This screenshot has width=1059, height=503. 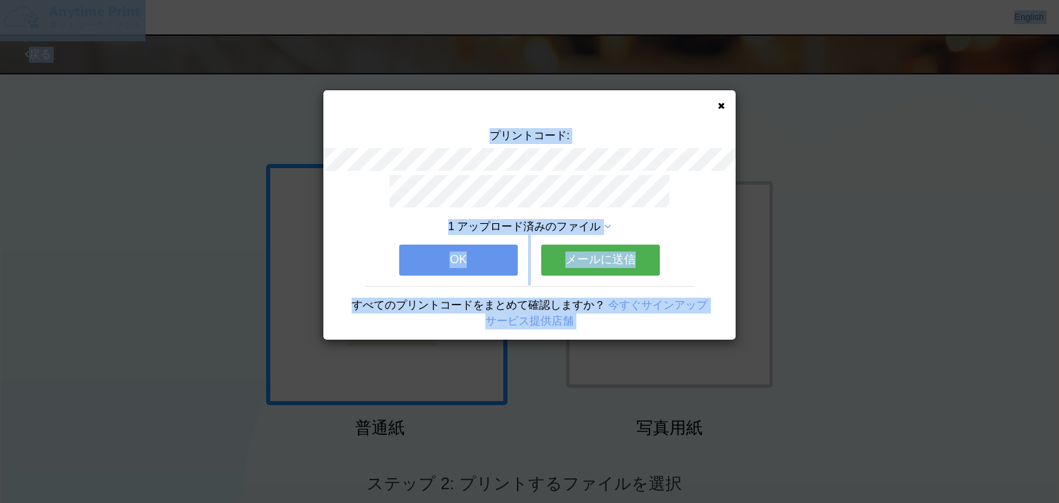 What do you see at coordinates (524, 226) in the screenshot?
I see `span: 1 アップロード済みのファイル` at bounding box center [524, 226].